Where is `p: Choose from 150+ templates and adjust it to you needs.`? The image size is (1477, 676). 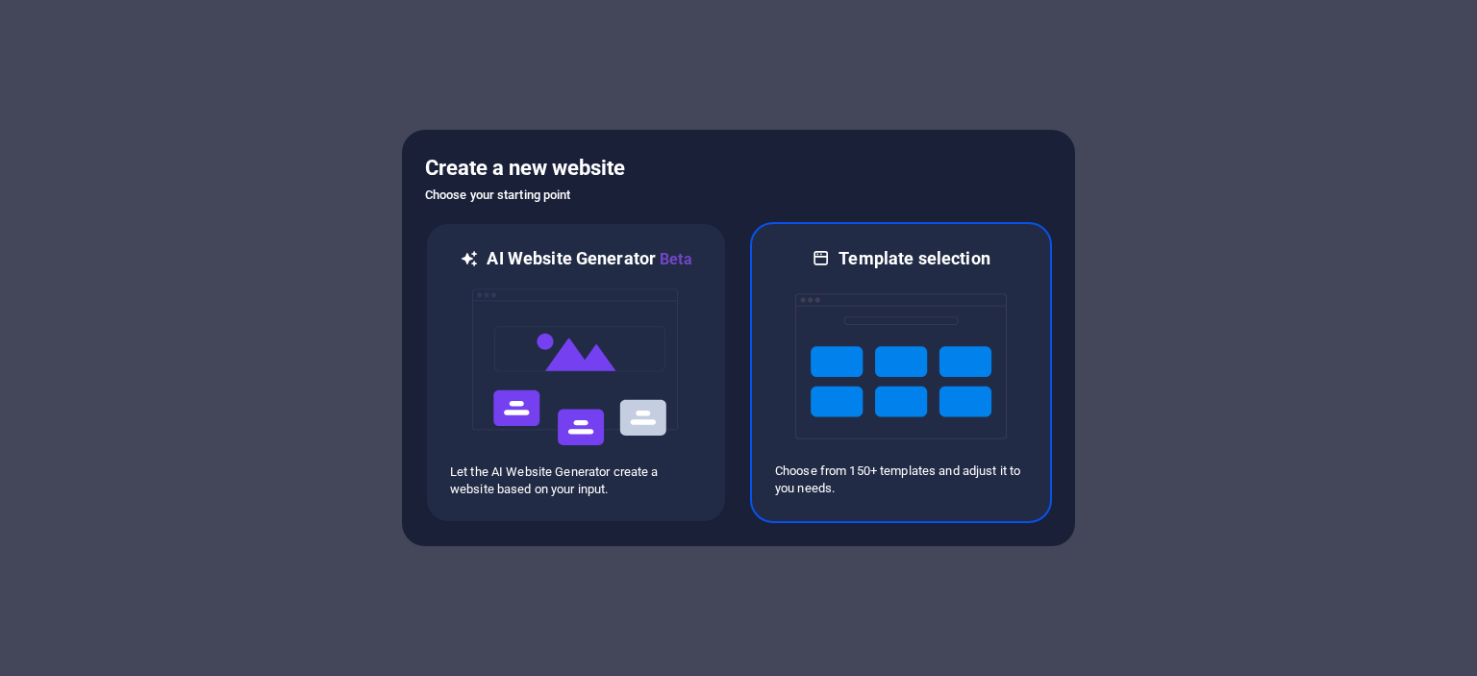
p: Choose from 150+ templates and adjust it to you needs. is located at coordinates (901, 480).